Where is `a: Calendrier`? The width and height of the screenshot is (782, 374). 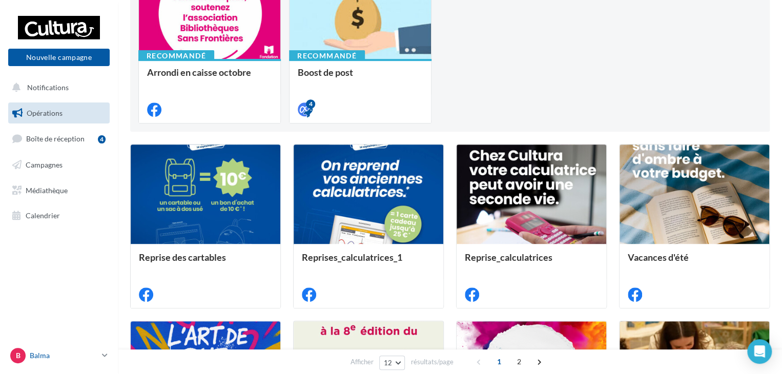 a: Calendrier is located at coordinates (59, 216).